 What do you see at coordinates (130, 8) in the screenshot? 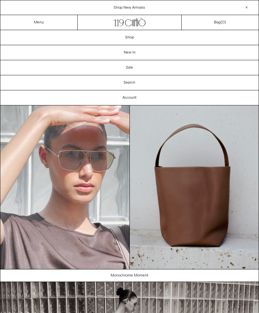
I see `a: Shop New Arrivals` at bounding box center [130, 8].